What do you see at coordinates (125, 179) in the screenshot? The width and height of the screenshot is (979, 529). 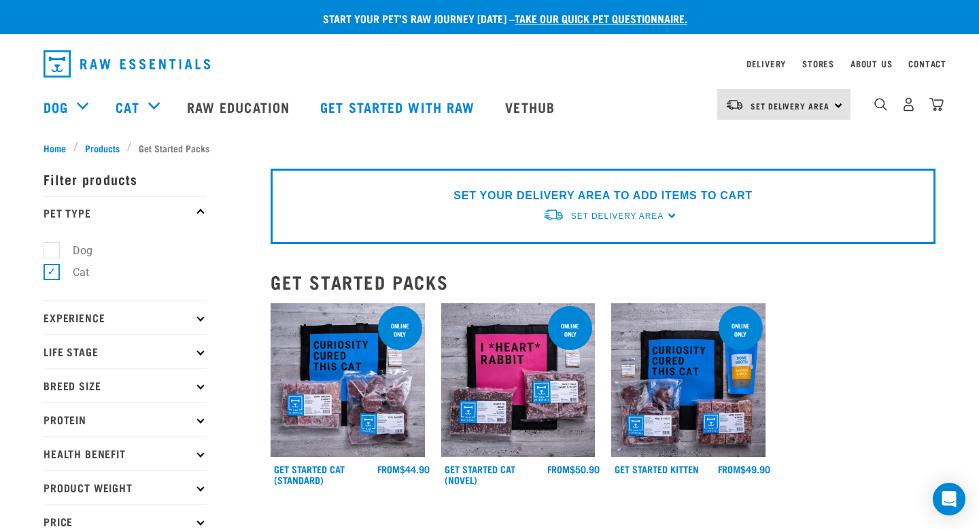 I see `p: Filter products` at bounding box center [125, 179].